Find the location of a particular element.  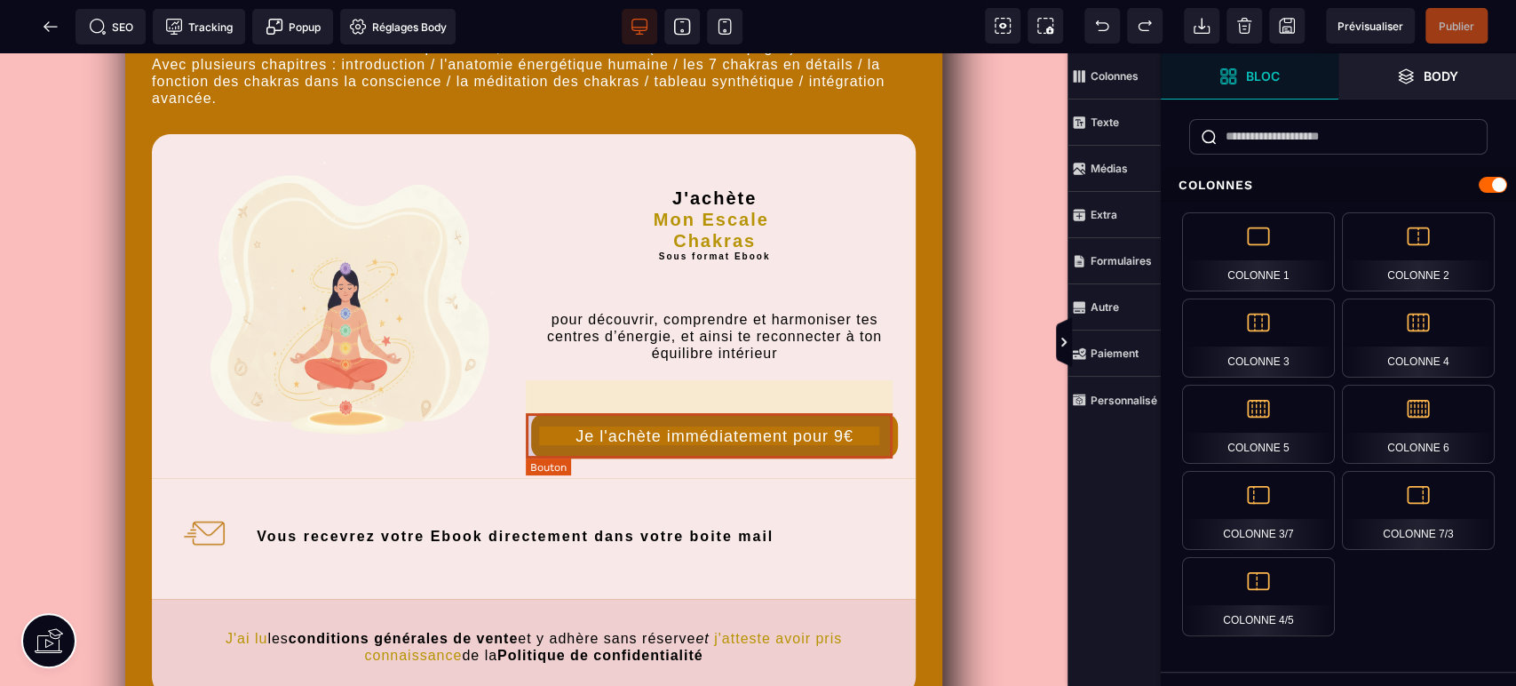

span: SEO is located at coordinates (111, 27).